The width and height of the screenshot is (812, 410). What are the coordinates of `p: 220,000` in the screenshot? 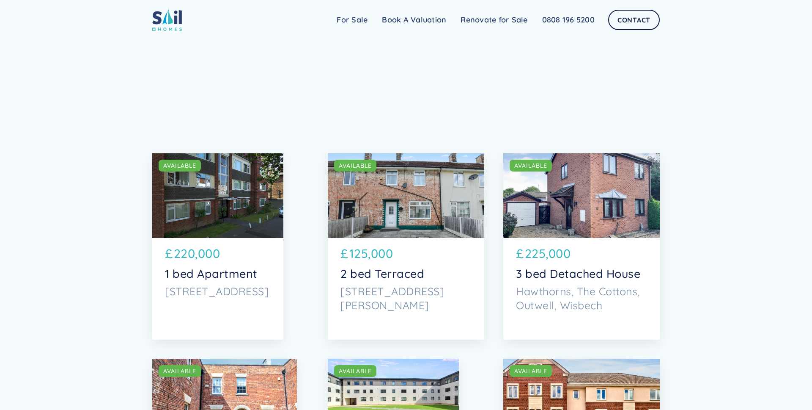 It's located at (197, 253).